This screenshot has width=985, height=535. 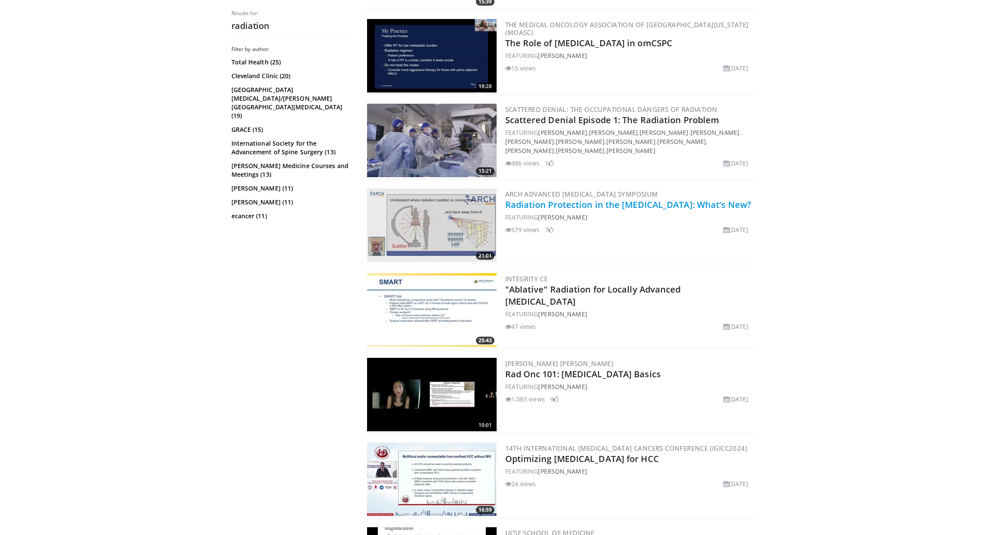 I want to click on li: 24 views, so click(x=521, y=483).